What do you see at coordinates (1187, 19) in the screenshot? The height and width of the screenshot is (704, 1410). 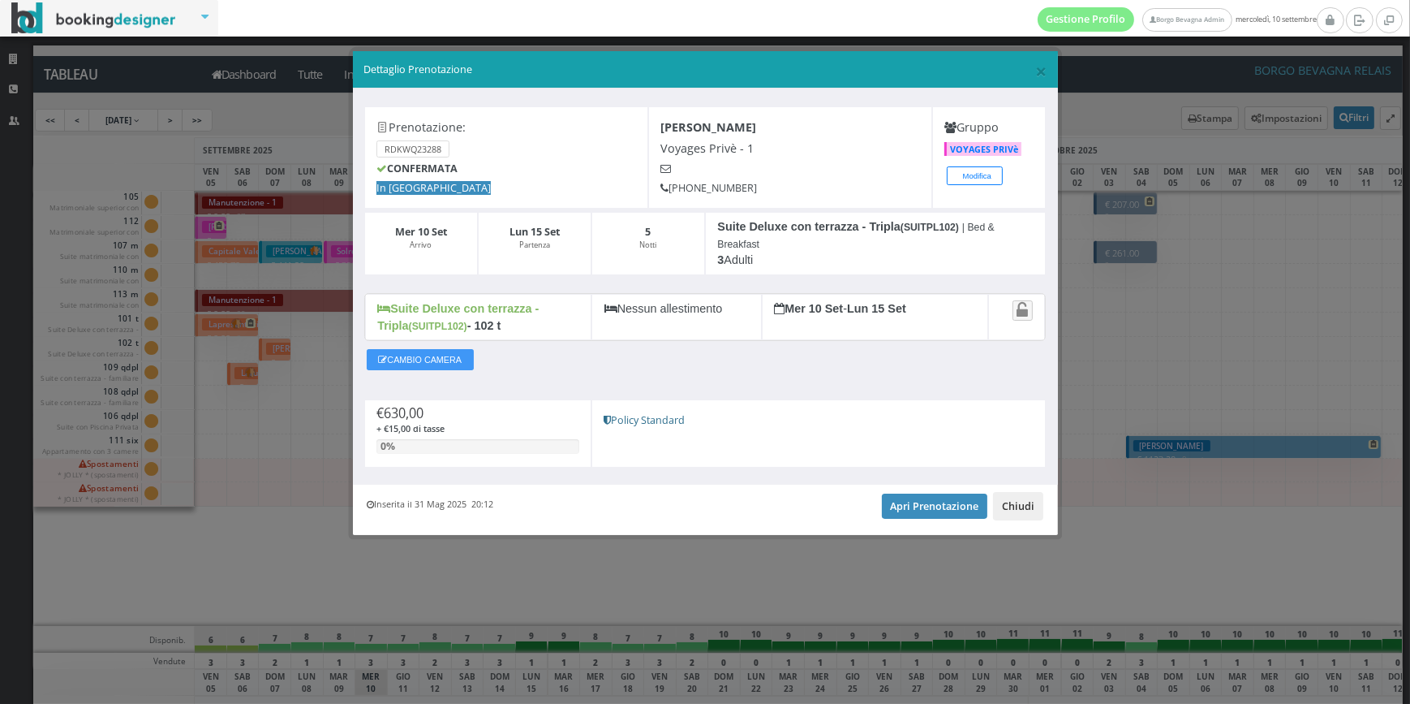 I see `a: Borgo Bevagna Admin` at bounding box center [1187, 19].